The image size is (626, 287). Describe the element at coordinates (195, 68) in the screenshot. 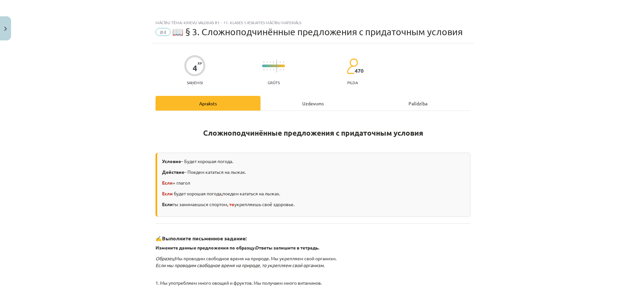

I see `div: 4` at that location.